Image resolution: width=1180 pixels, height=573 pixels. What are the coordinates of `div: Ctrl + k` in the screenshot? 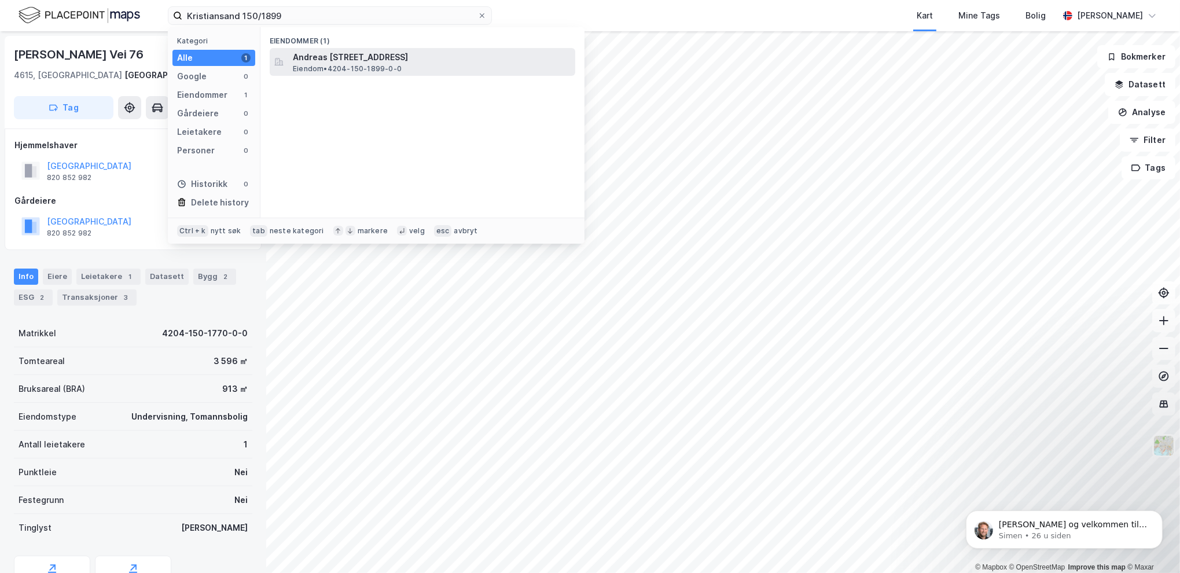 It's located at (193, 231).